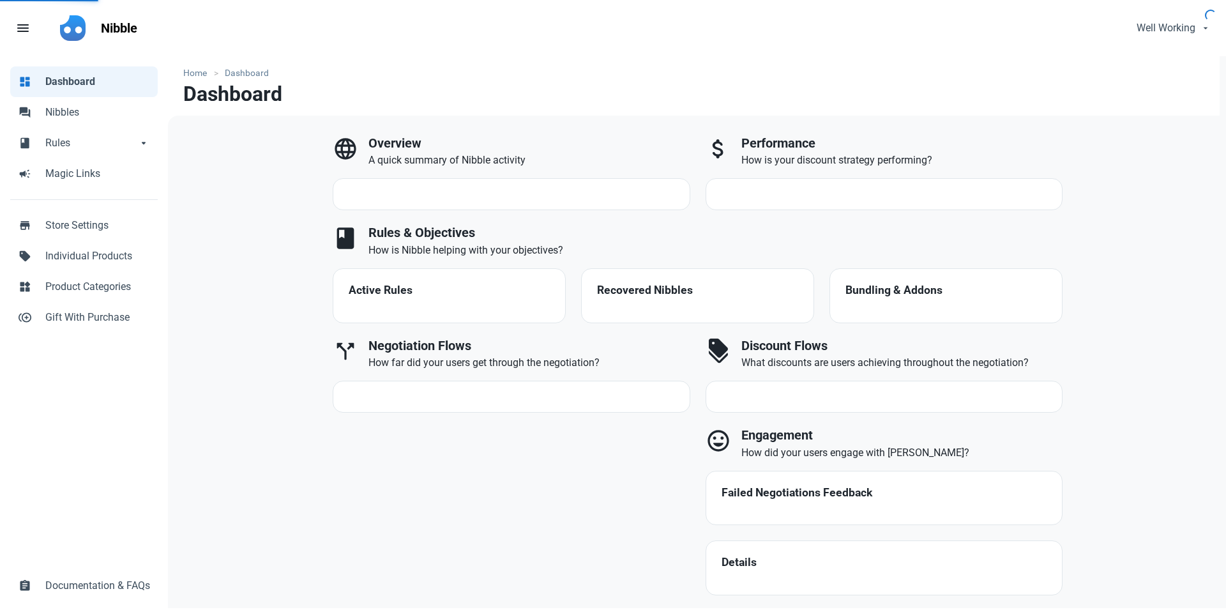 The image size is (1226, 612). I want to click on a: dashboardDashboard, so click(84, 82).